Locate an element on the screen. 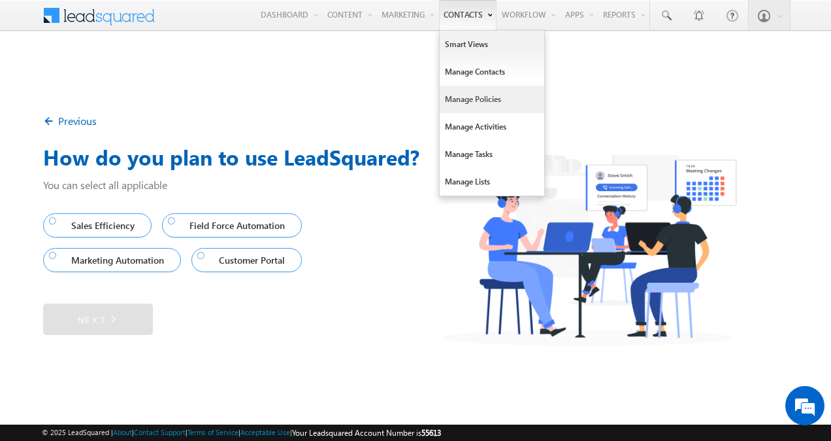 This screenshot has height=441, width=831. span: Customer Portal is located at coordinates (244, 259).